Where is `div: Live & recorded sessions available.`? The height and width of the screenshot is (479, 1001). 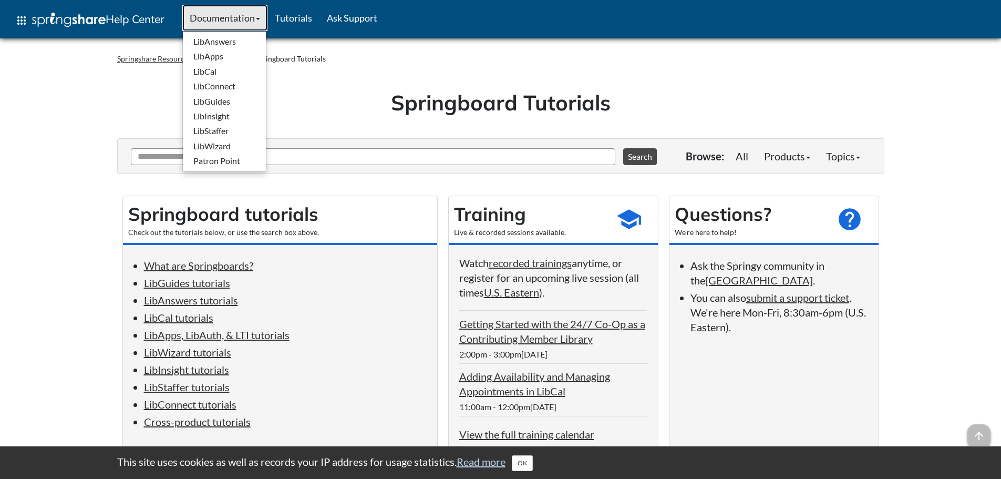 div: Live & recorded sessions available. is located at coordinates (529, 232).